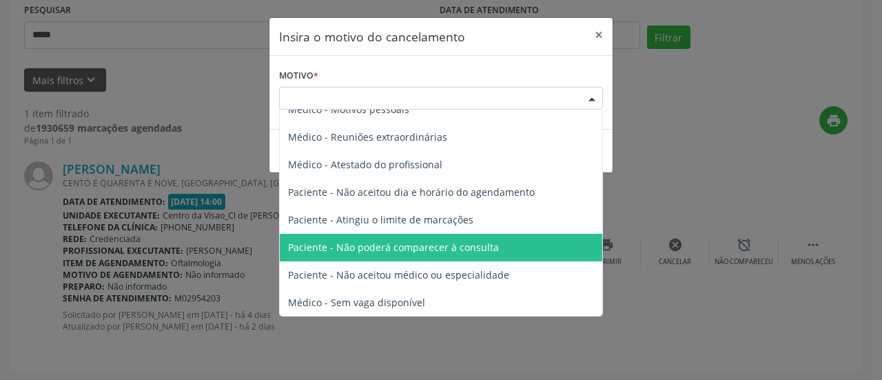 This screenshot has height=380, width=882. What do you see at coordinates (367, 136) in the screenshot?
I see `span: Médico - Reuniões extraordinárias` at bounding box center [367, 136].